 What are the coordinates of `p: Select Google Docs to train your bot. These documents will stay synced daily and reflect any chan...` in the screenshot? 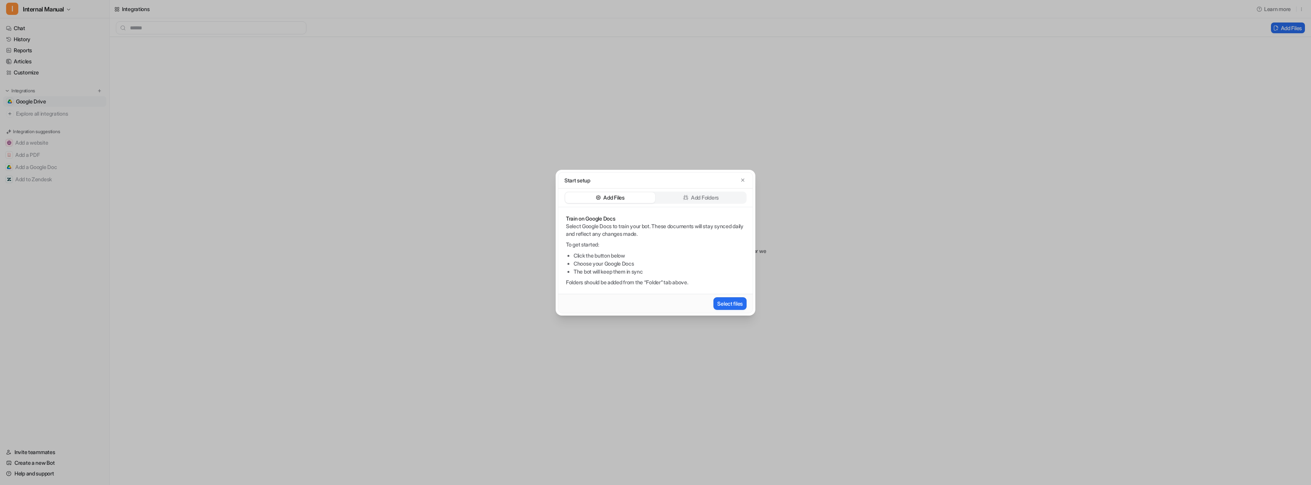 It's located at (656, 230).